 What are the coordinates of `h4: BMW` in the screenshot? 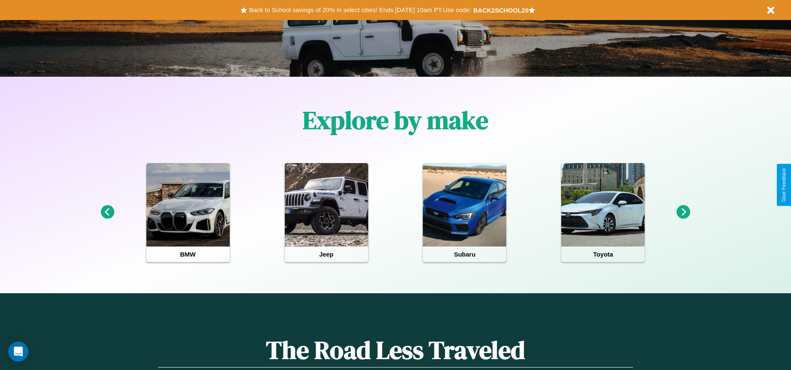 It's located at (188, 254).